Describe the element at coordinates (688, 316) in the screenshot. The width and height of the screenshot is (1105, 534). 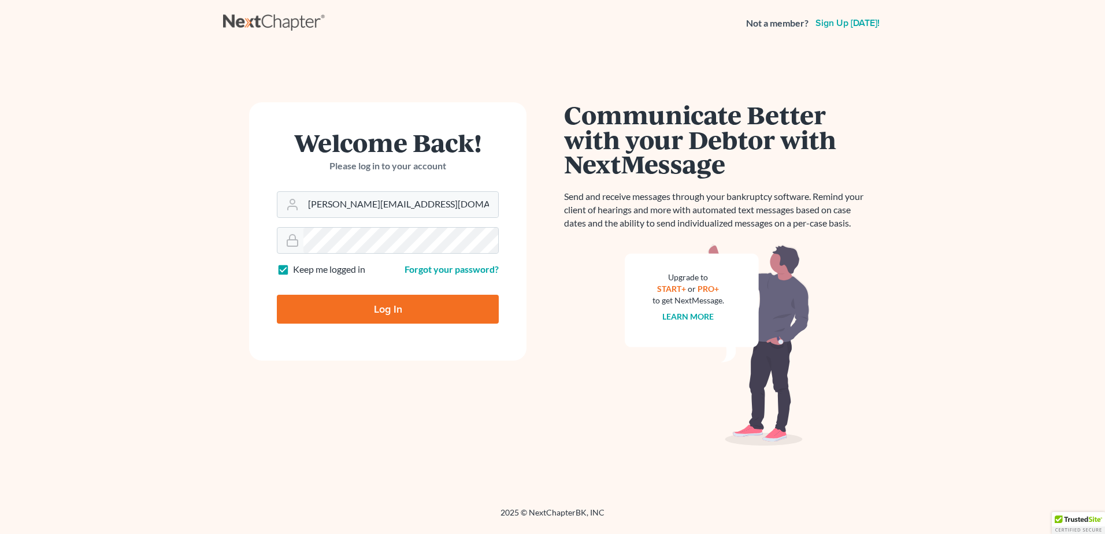
I see `a: Learn more` at that location.